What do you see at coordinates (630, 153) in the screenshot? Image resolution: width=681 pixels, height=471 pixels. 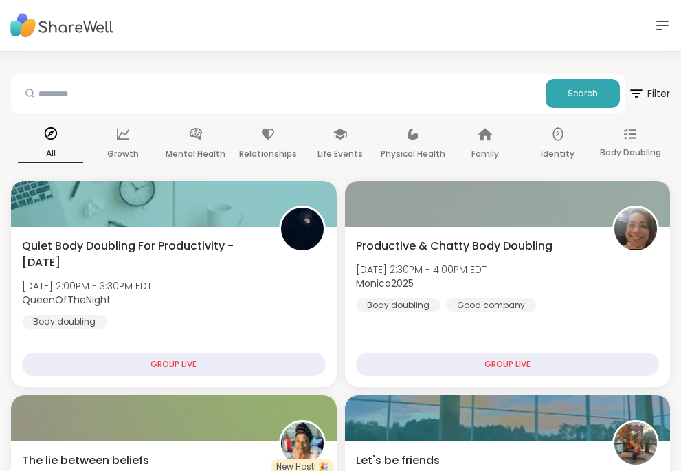 I see `p: Body Doubling` at bounding box center [630, 153].